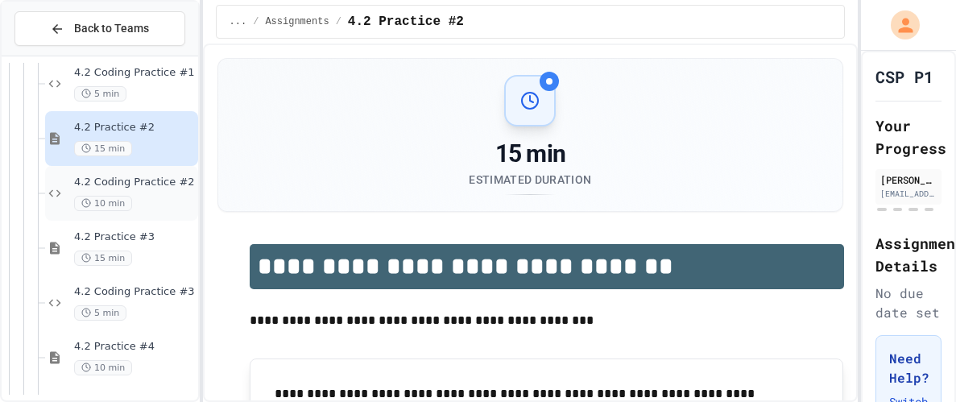 This screenshot has height=402, width=956. Describe the element at coordinates (135, 73) in the screenshot. I see `span: 4.2 Coding Practice #1` at that location.